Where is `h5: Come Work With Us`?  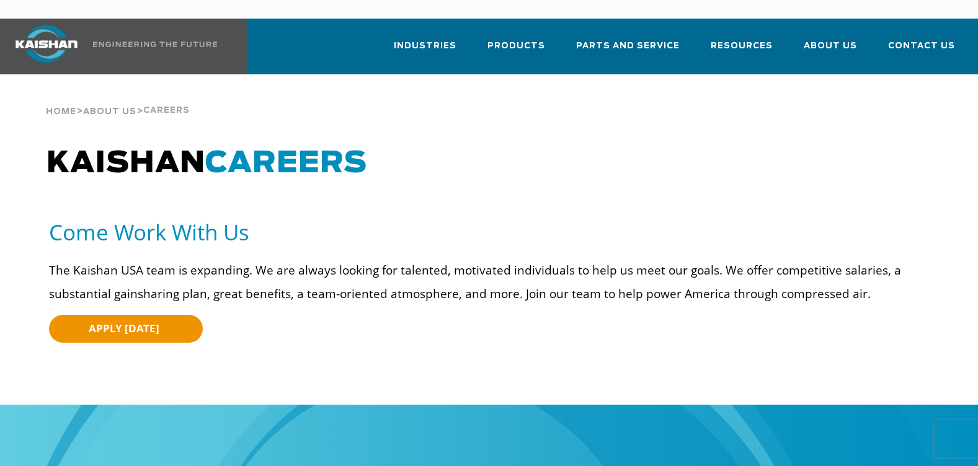 h5: Come Work With Us is located at coordinates (494, 232).